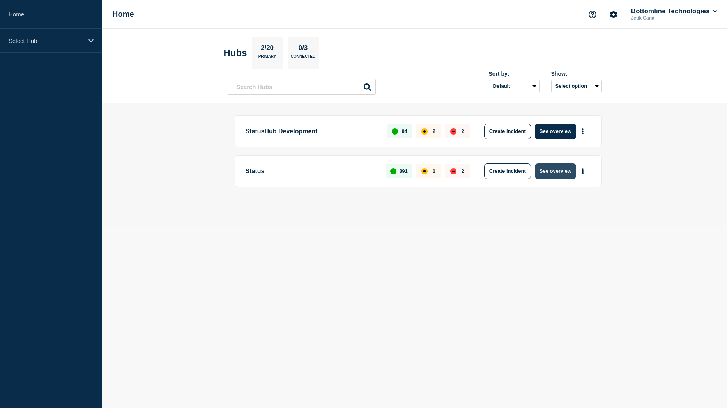  What do you see at coordinates (576, 74) in the screenshot?
I see `div: Show:` at bounding box center [576, 74].